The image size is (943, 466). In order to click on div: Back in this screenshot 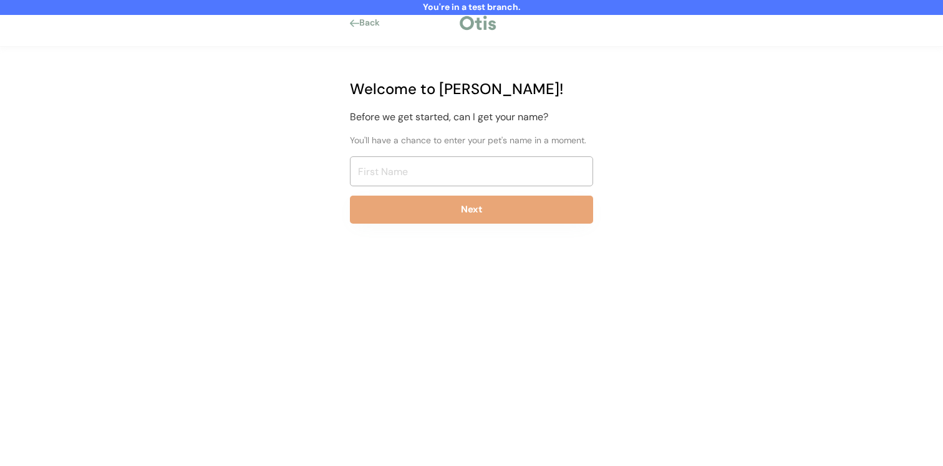, I will do `click(373, 23)`.